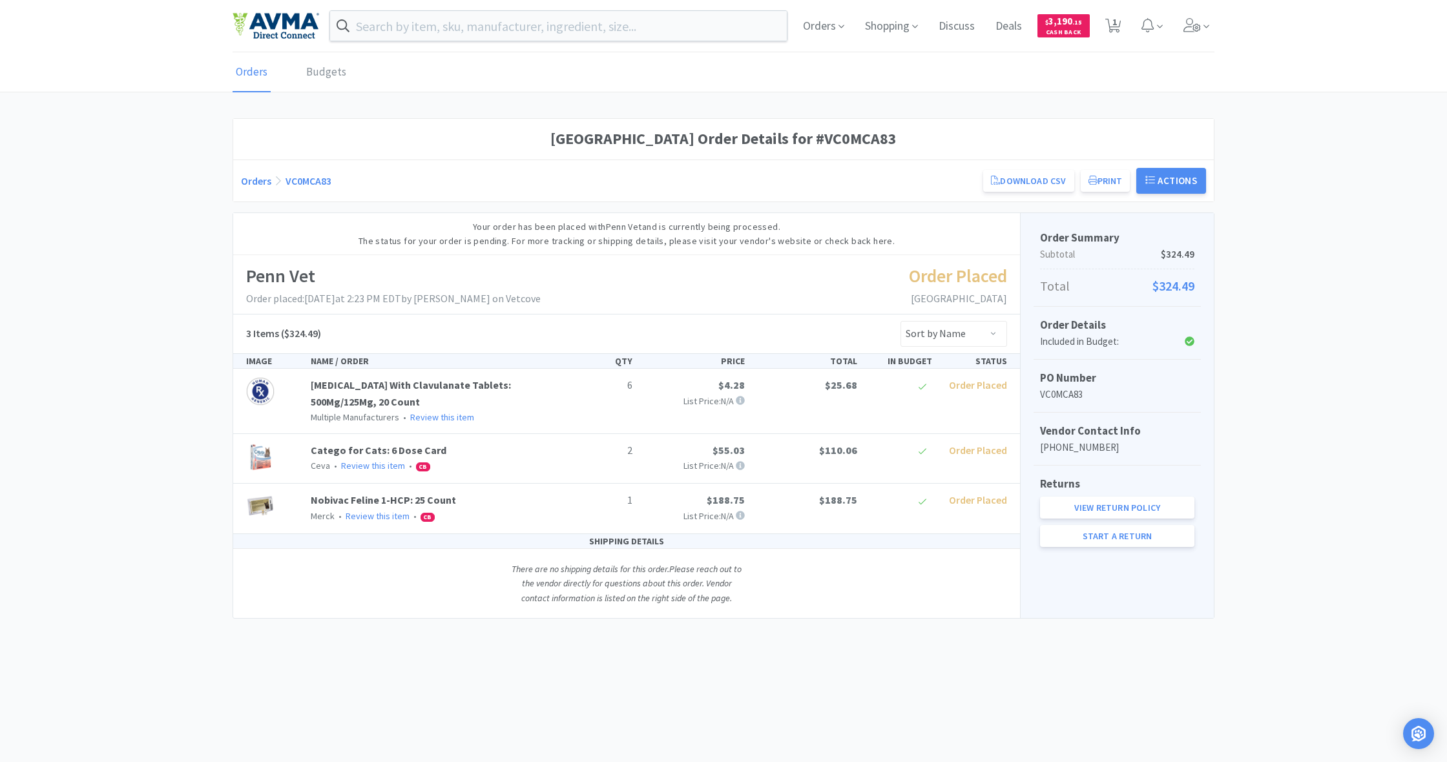 This screenshot has height=762, width=1447. Describe the element at coordinates (627, 235) in the screenshot. I see `div: Your order has been placed with Penn Vet and is currently being processed. The status for your or...` at that location.